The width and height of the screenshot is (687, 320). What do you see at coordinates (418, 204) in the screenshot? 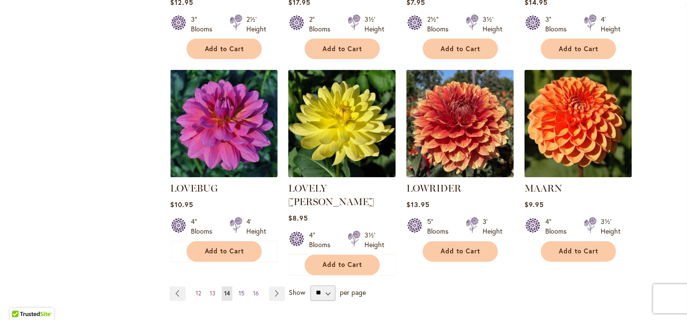
I see `span: $13.95` at bounding box center [418, 204].